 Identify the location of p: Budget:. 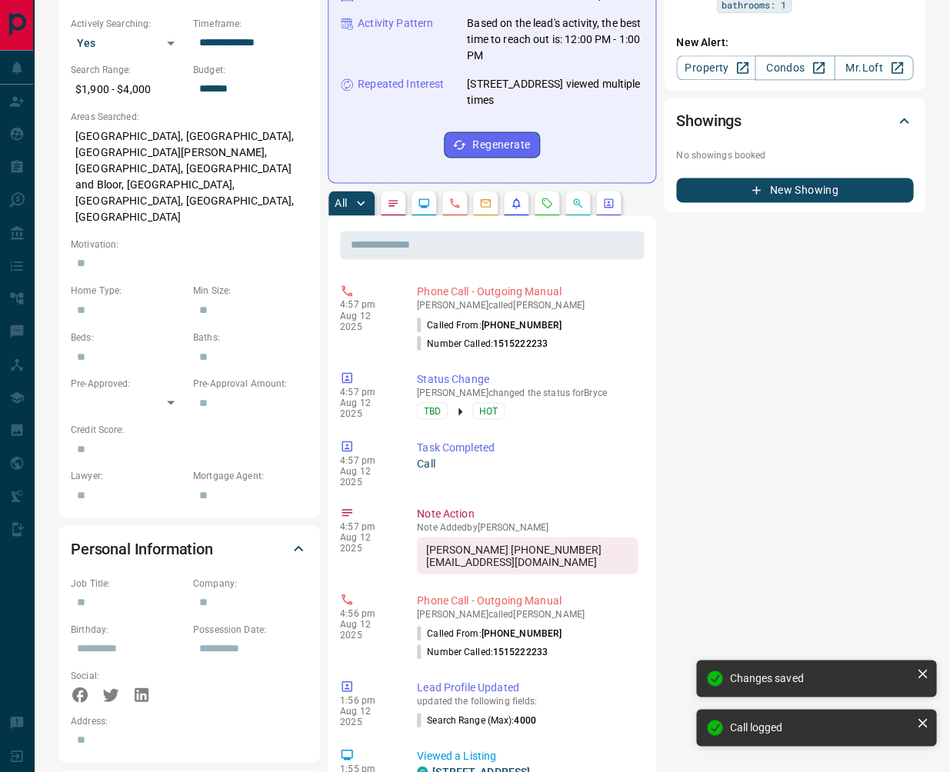
(250, 70).